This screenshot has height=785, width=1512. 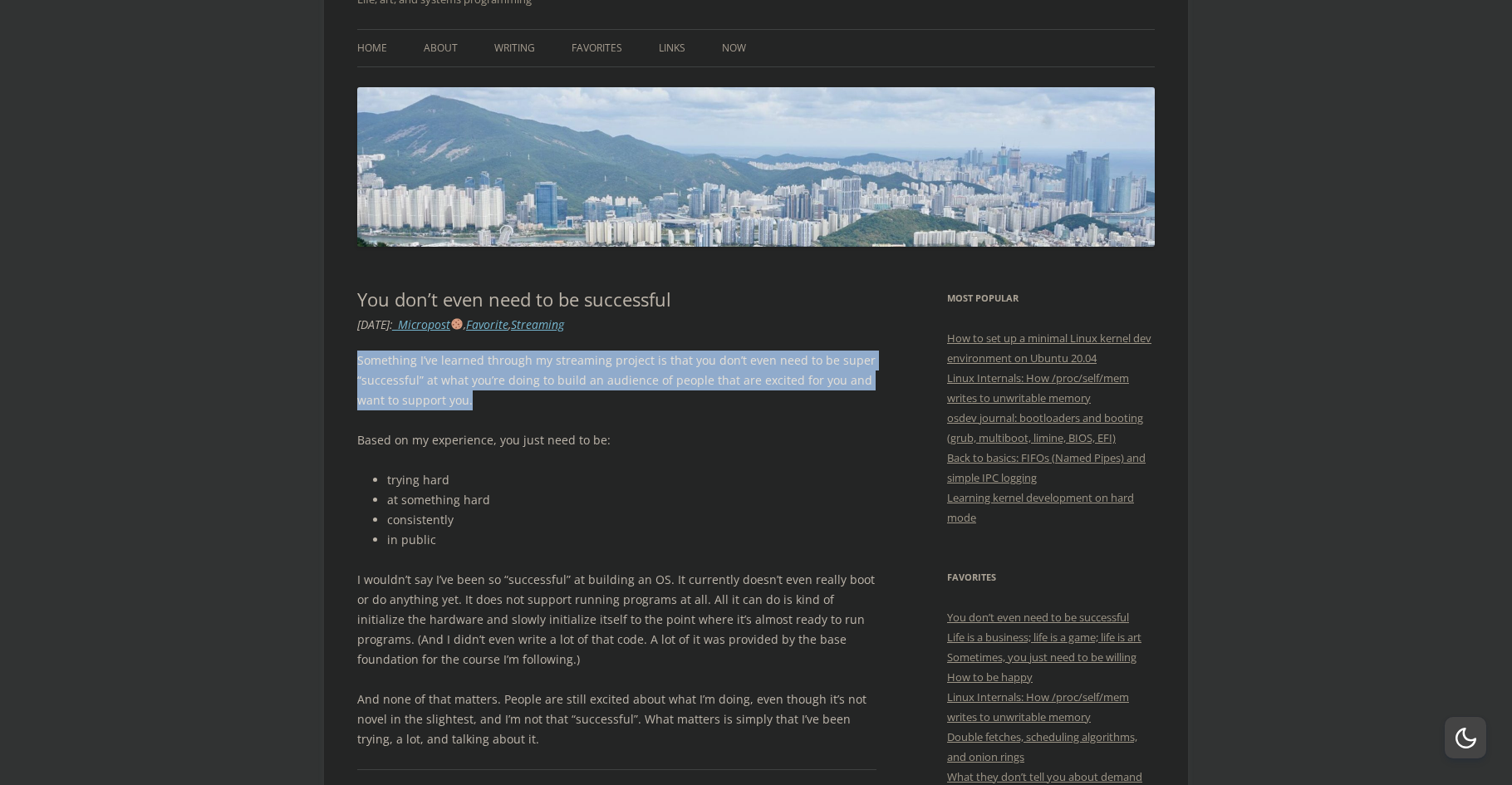 What do you see at coordinates (1046, 468) in the screenshot?
I see `a: Back to basics: FIFOs (Named Pipes) and simple IPC logging` at bounding box center [1046, 468].